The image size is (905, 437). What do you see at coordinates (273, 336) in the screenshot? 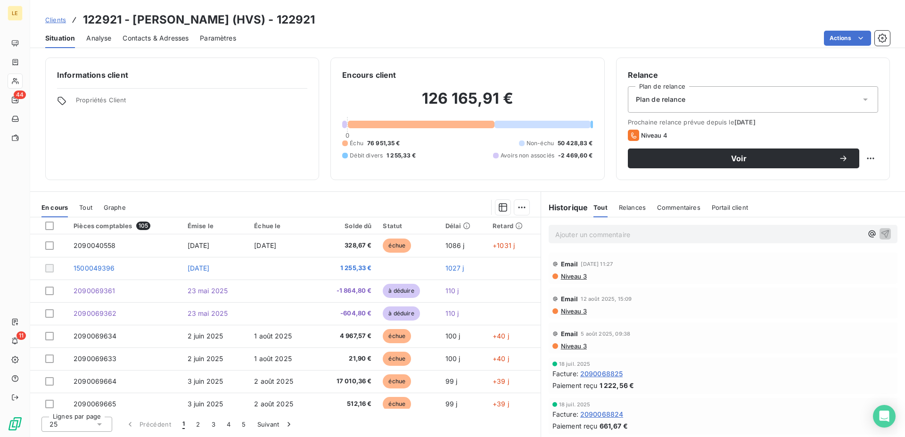
I see `span: 1 août 2025` at bounding box center [273, 336].